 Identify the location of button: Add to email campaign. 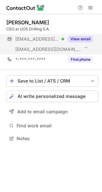
(53, 112).